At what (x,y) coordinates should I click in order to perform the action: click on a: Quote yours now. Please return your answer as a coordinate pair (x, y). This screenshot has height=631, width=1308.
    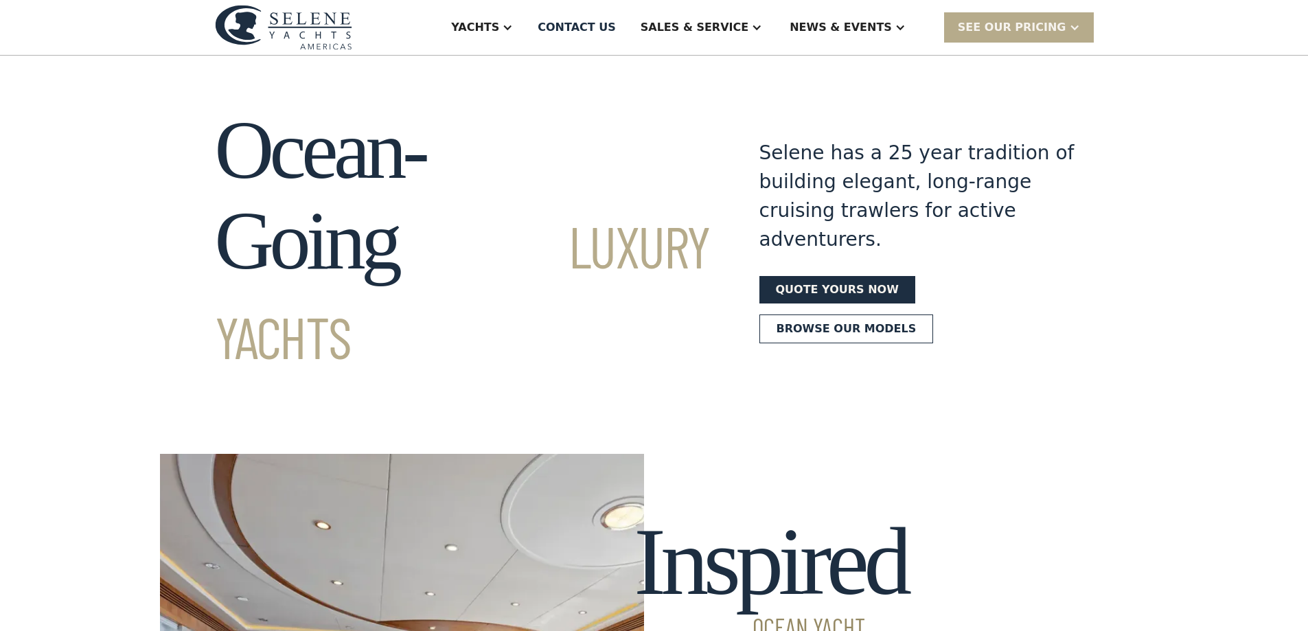
    Looking at the image, I should click on (837, 290).